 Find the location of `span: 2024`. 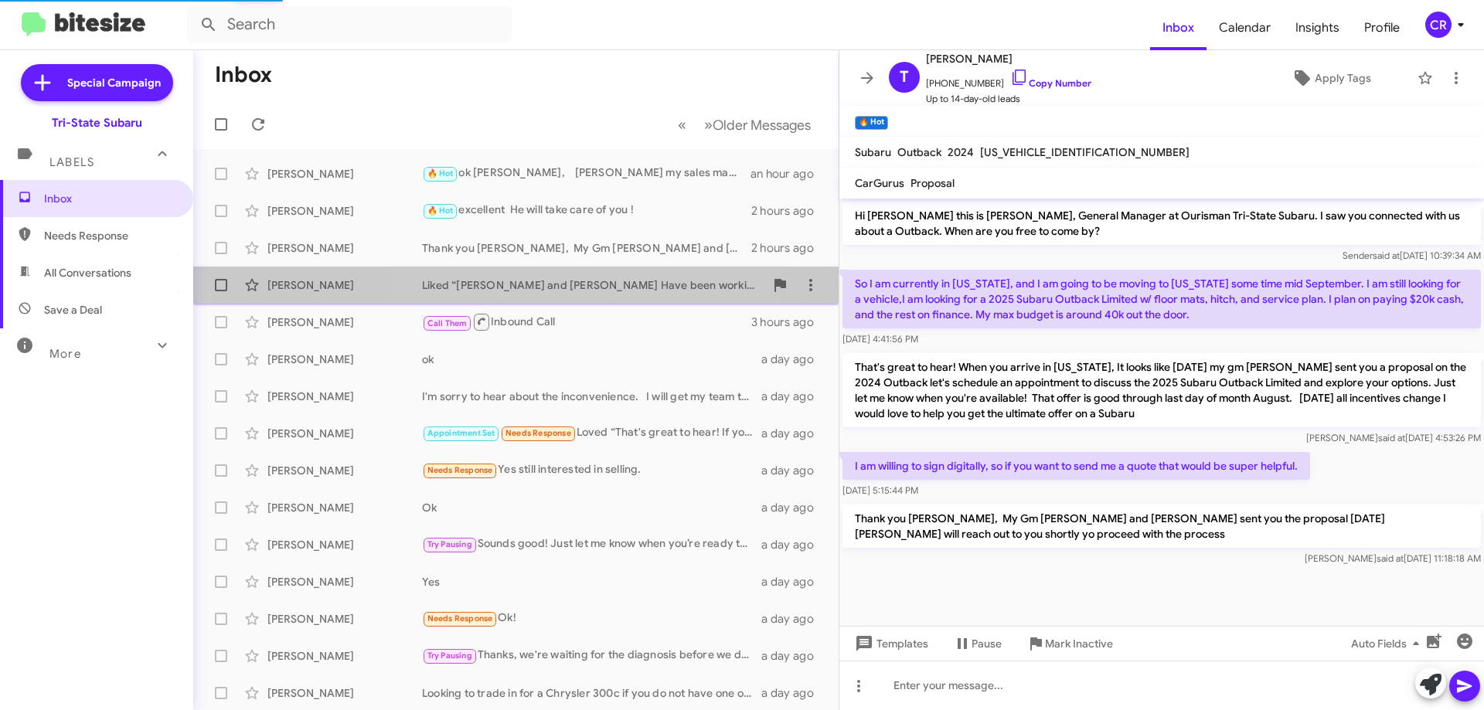

span: 2024 is located at coordinates (961, 152).